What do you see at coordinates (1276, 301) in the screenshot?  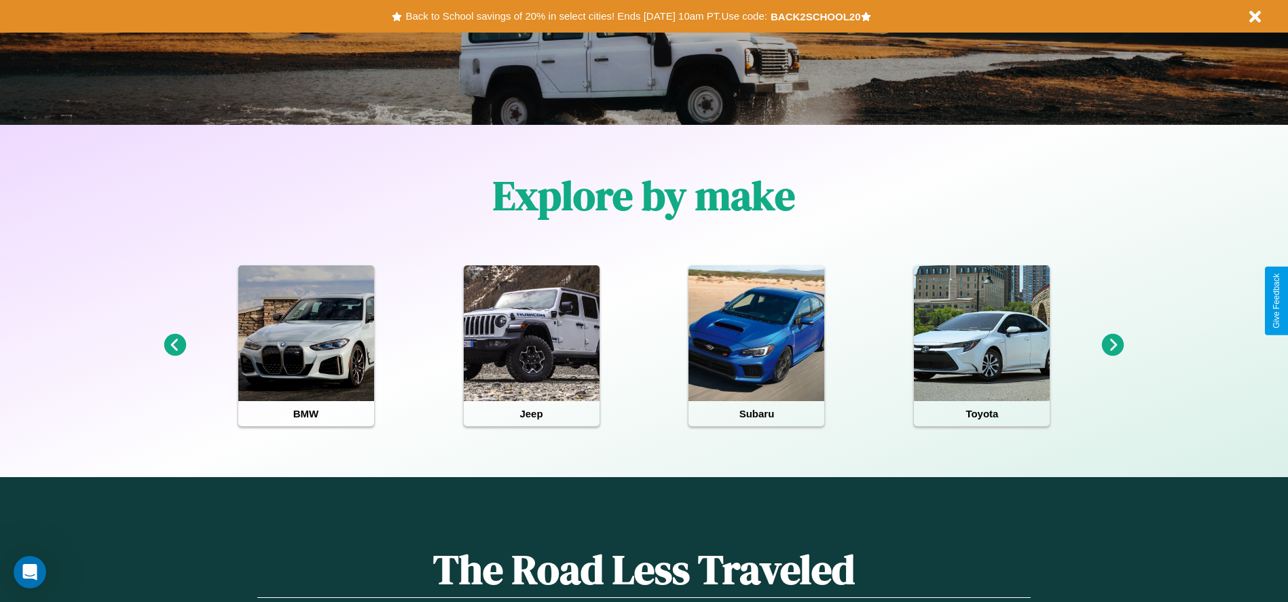 I see `div: Give Feedback` at bounding box center [1276, 301].